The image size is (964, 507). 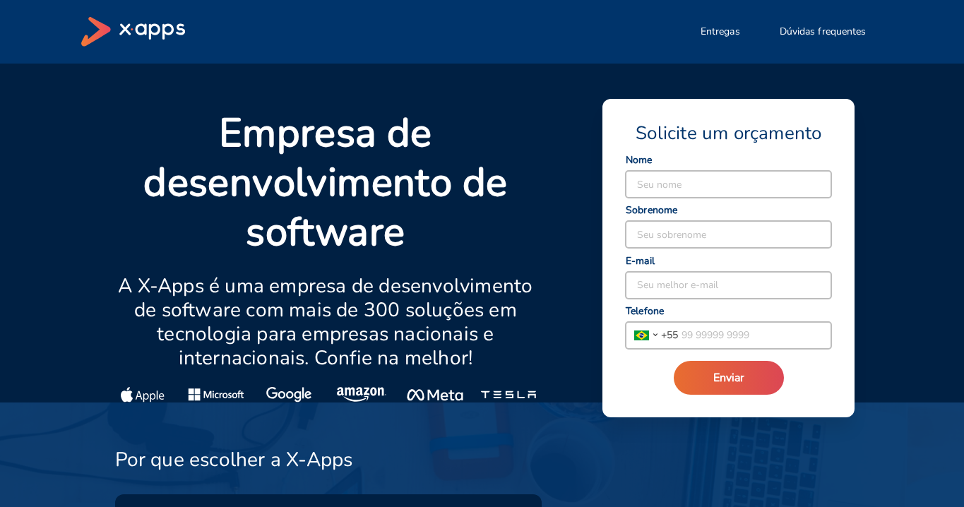 I want to click on p: Empresa de desenvolvimento de software, so click(x=325, y=183).